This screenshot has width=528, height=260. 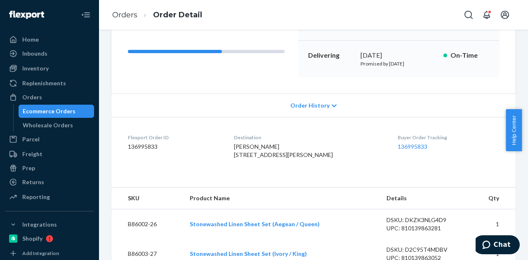 What do you see at coordinates (31, 40) in the screenshot?
I see `div: Home` at bounding box center [31, 40].